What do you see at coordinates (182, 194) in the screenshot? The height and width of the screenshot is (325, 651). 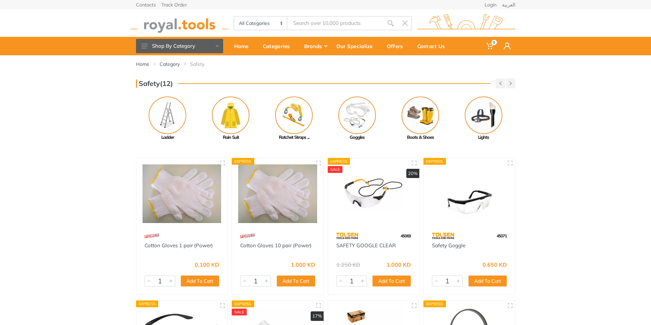 I see `img: Royal Tools - Cotton Gloves 1 pair (Power)` at bounding box center [182, 194].